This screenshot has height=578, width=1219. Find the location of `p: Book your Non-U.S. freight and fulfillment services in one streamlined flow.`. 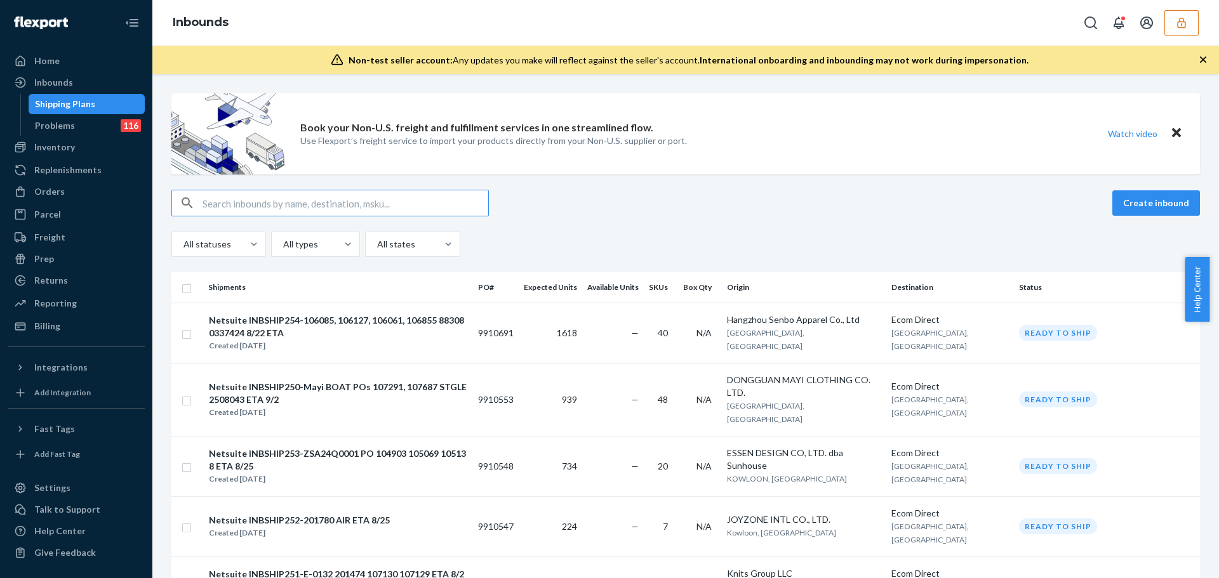

p: Book your Non-U.S. freight and fulfillment services in one streamlined flow. is located at coordinates (477, 128).